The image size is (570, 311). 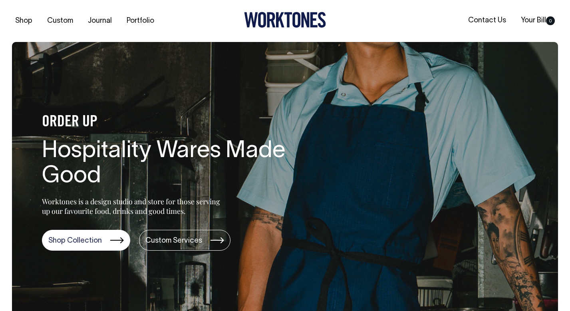 I want to click on h4: ORDER UP, so click(x=170, y=122).